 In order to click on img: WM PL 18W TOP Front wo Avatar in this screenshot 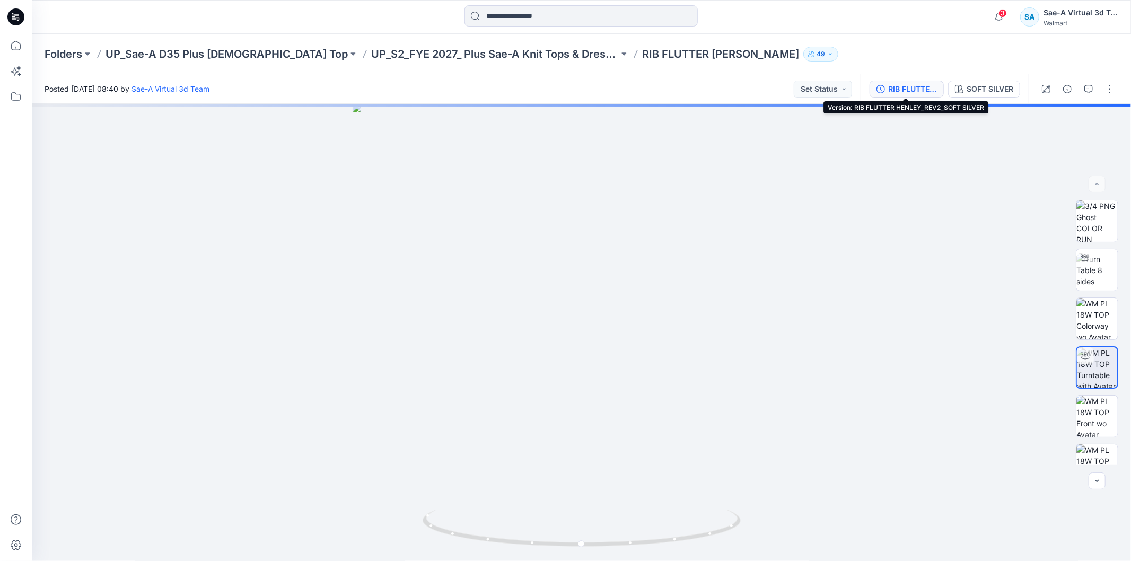, I will do `click(1097, 416)`.